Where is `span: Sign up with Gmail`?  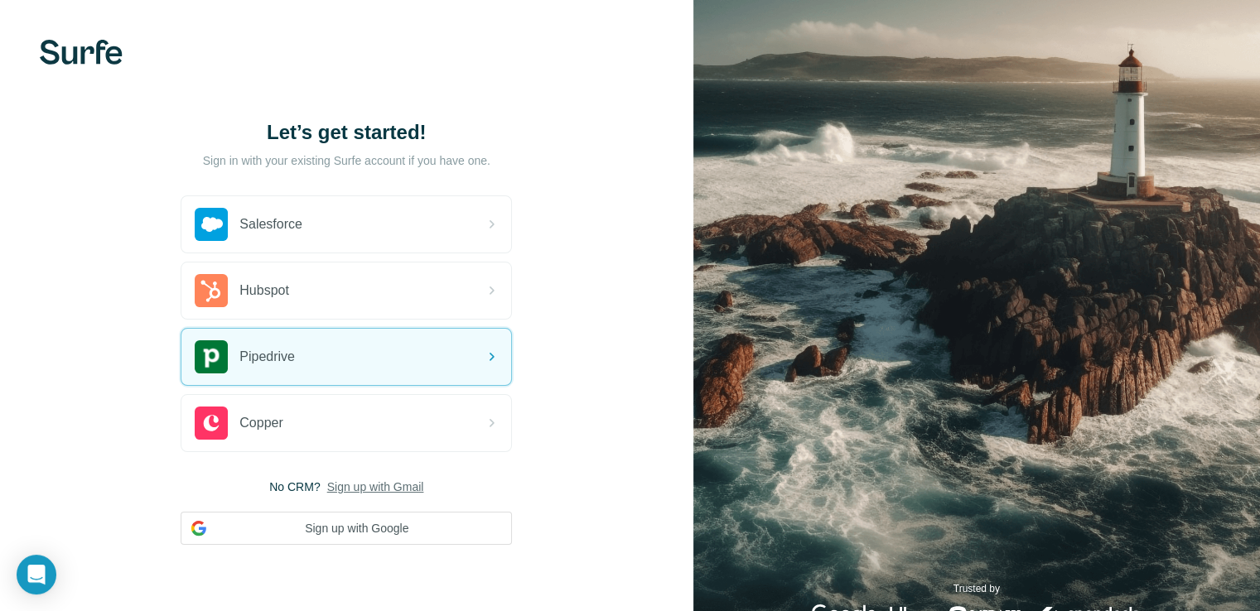
span: Sign up with Gmail is located at coordinates (375, 487).